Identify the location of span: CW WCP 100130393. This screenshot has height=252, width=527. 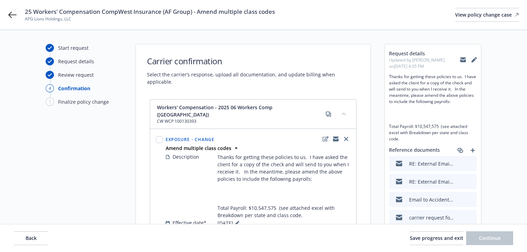
(240, 121).